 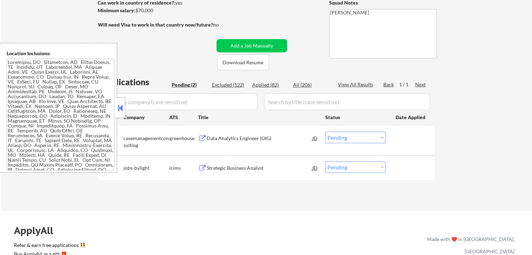 I want to click on div: greenhouse, so click(x=184, y=139).